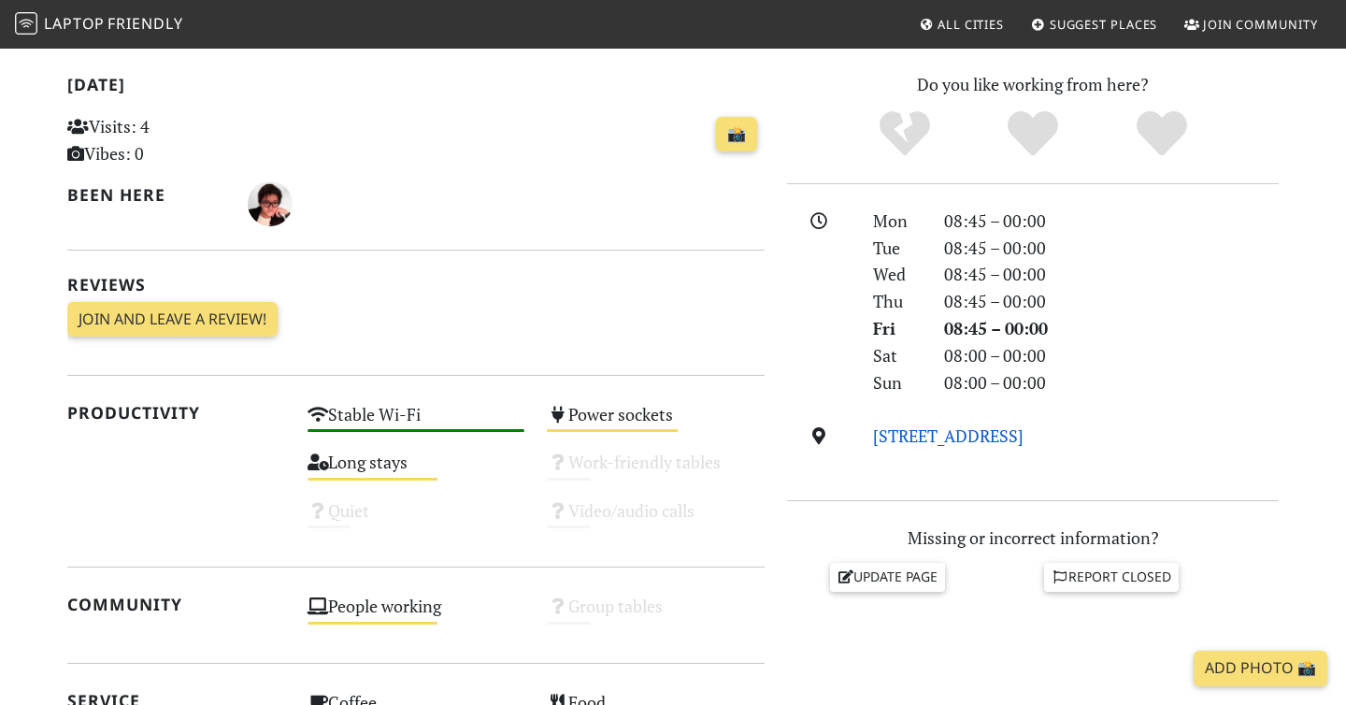  I want to click on span: Join Community, so click(1260, 24).